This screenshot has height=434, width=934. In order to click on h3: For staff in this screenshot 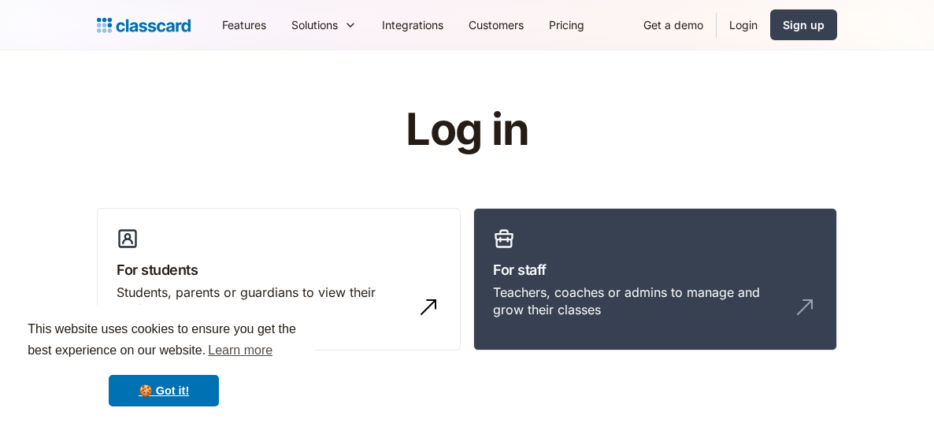, I will do `click(655, 269)`.